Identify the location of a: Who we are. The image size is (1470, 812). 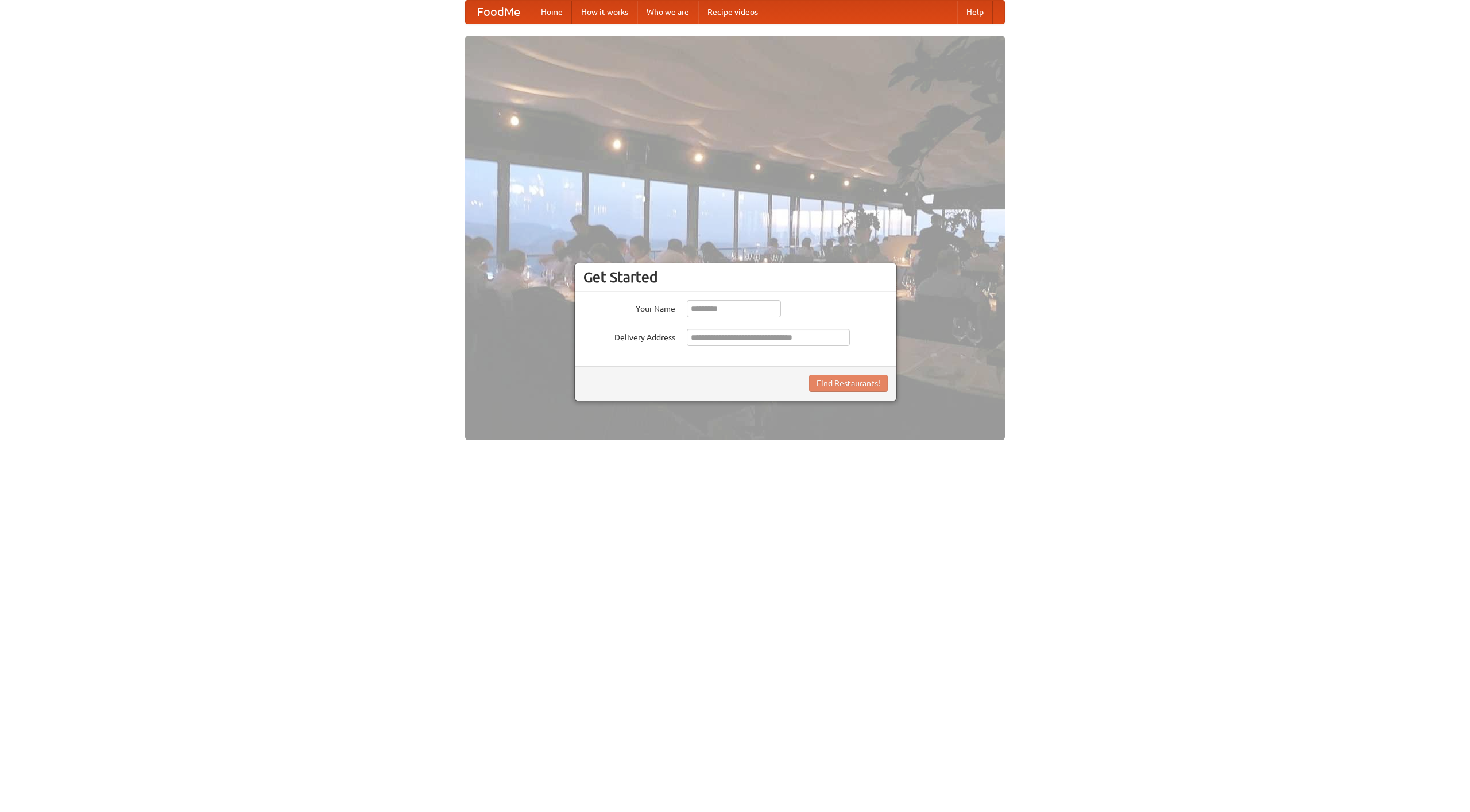
(667, 12).